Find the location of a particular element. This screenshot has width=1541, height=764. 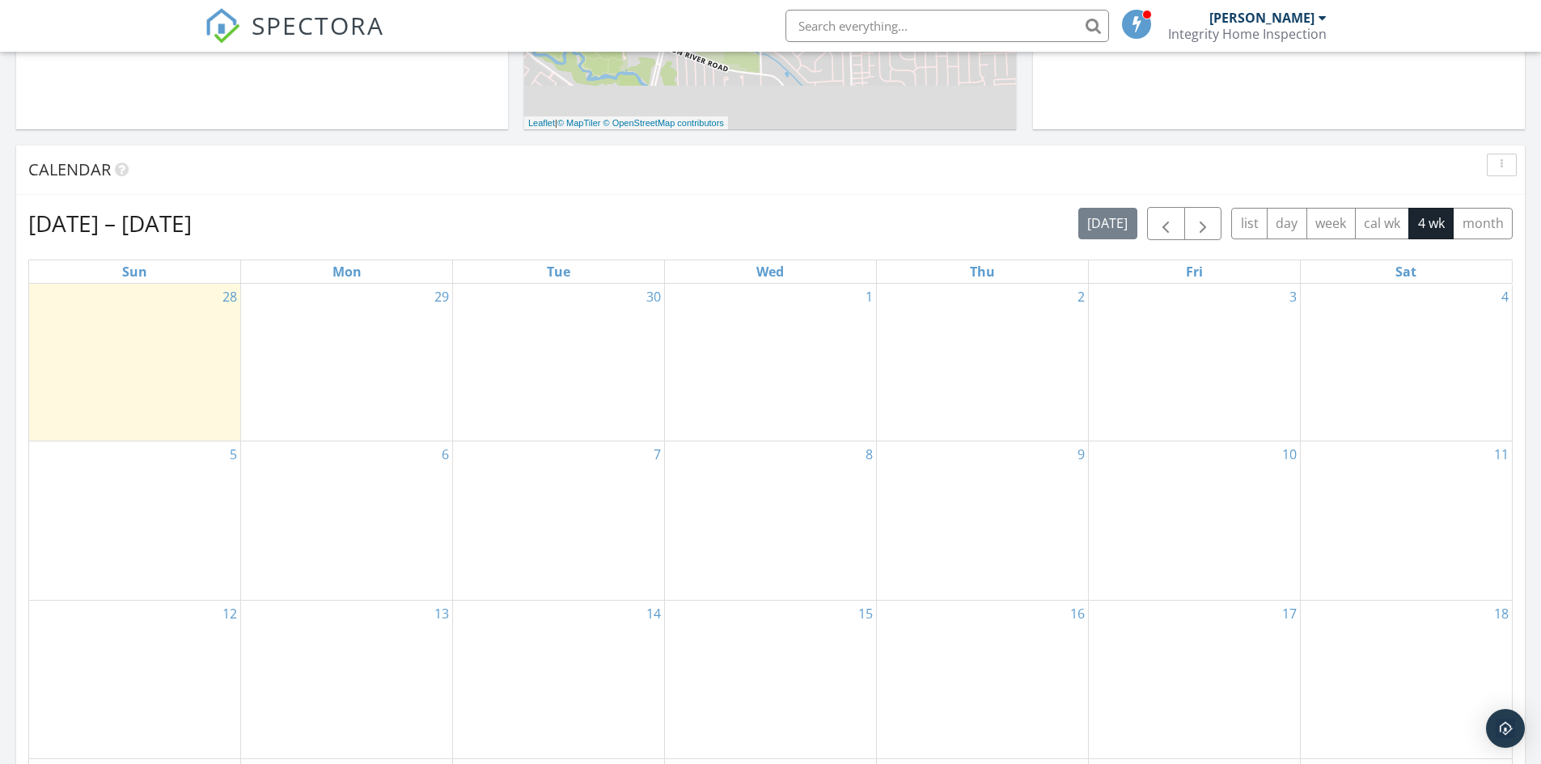

a: Sunday is located at coordinates (134, 272).